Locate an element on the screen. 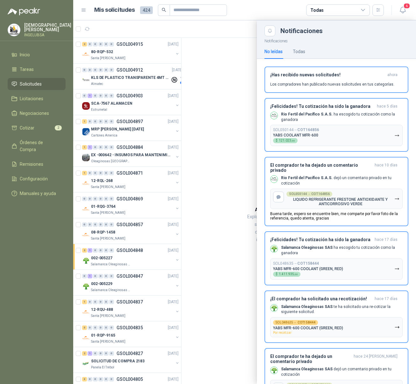  button: 6 is located at coordinates (402, 10).